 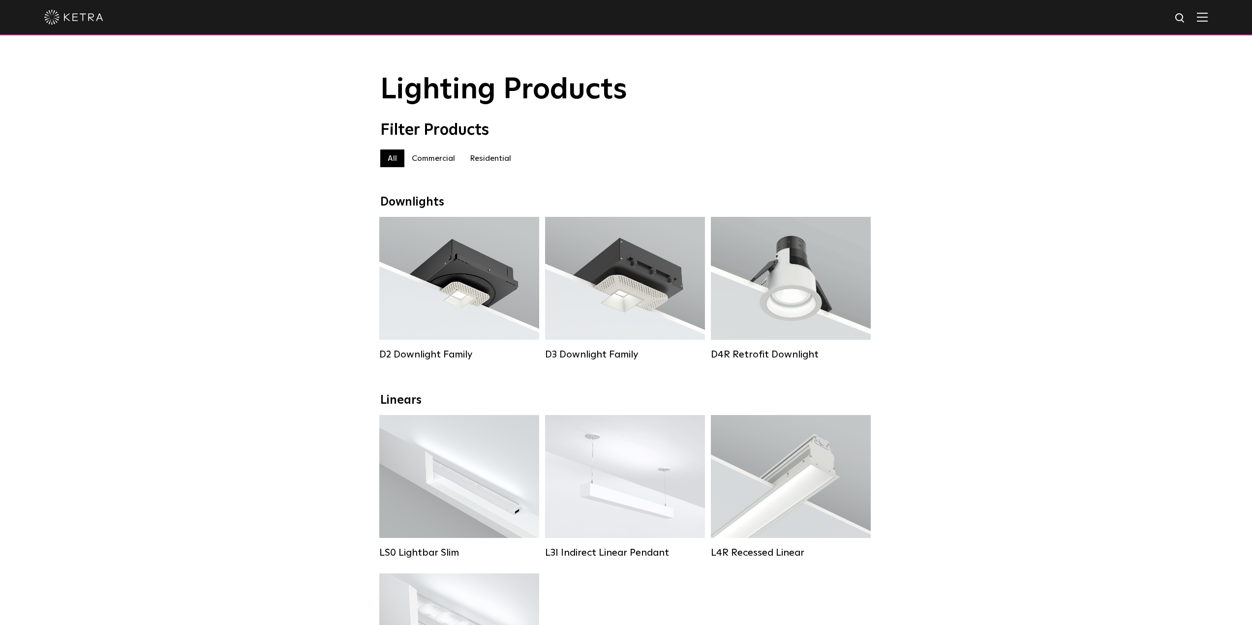 What do you see at coordinates (625, 487) in the screenshot?
I see `a: L3I Indirect Linear Pendant Lumen Output:400 / 600 / 800 / 1000Housing Colors:White / BlackContro...` at bounding box center [625, 487].